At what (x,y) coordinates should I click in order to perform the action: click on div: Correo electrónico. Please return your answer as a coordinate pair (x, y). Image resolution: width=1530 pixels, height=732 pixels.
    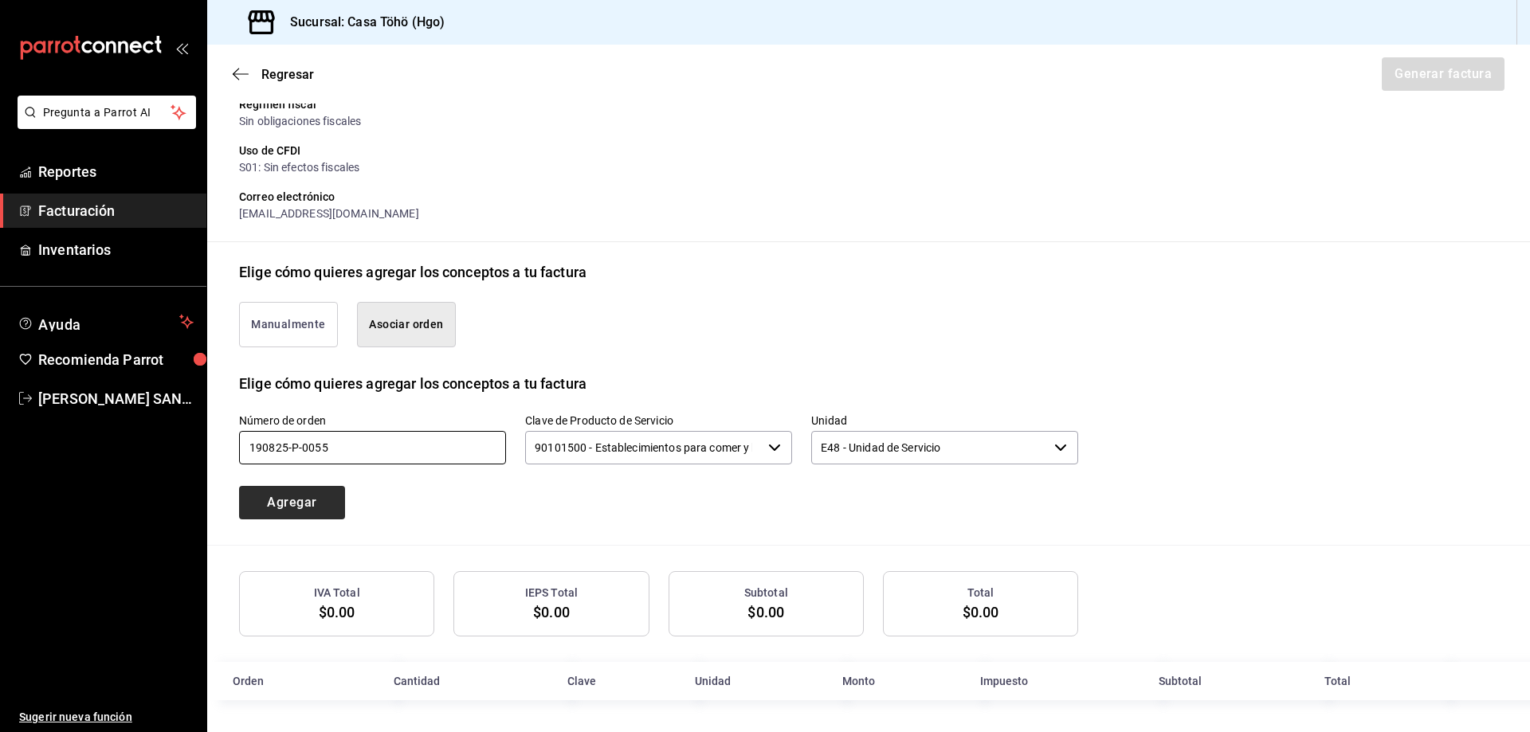
    Looking at the image, I should click on (658, 197).